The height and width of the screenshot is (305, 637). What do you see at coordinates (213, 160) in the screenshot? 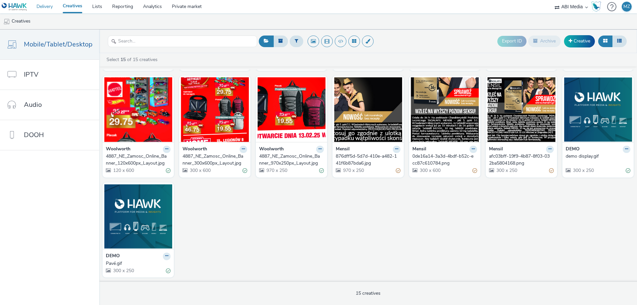
I see `div: 4887_NE_Zamosc_Online_Banner_300x600px_Layout.jpg` at bounding box center [213, 160].